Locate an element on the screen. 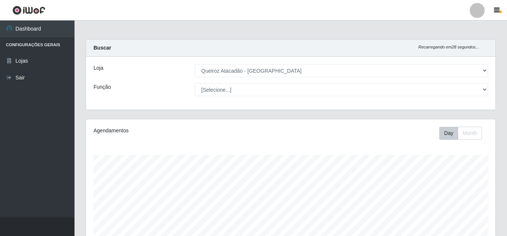  i: Recarregando em 28 segundos... is located at coordinates (449, 47).